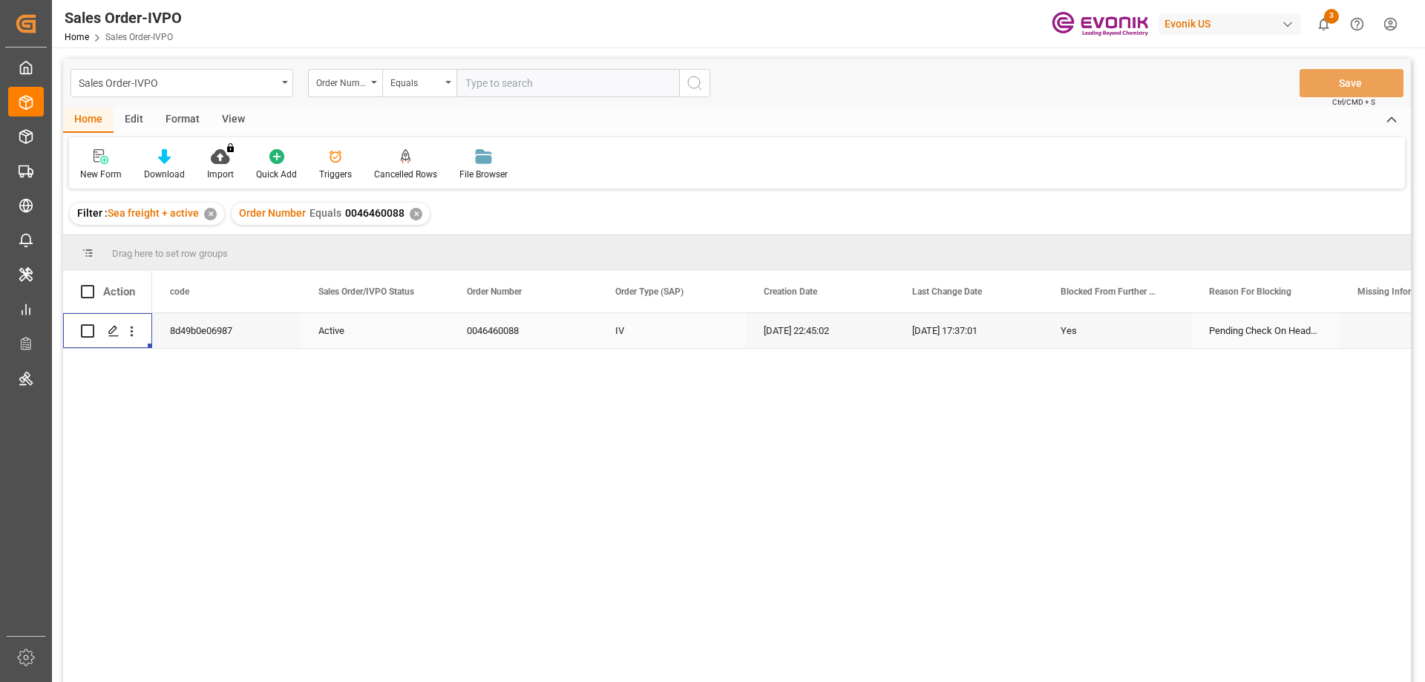 This screenshot has width=1425, height=682. What do you see at coordinates (325, 213) in the screenshot?
I see `span: Equals` at bounding box center [325, 213].